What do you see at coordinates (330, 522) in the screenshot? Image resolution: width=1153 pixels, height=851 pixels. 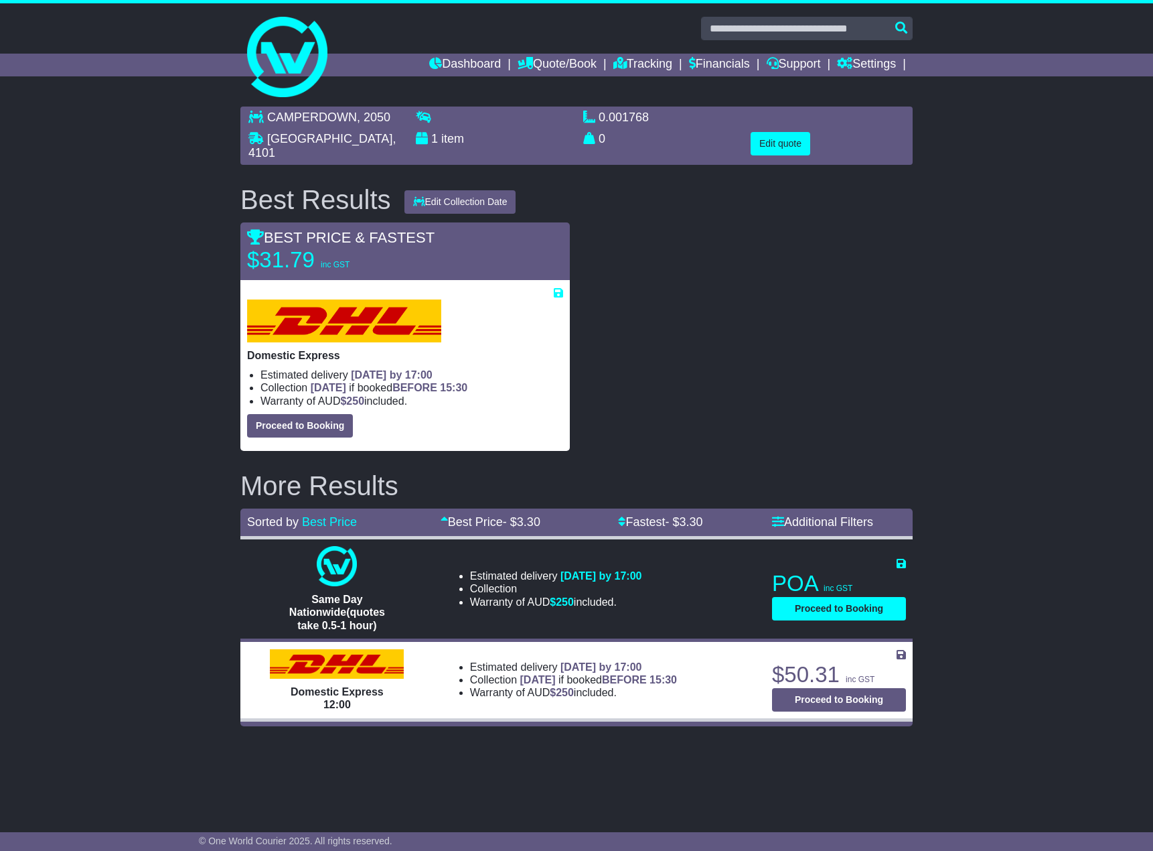 I see `a: Best Price` at bounding box center [330, 522].